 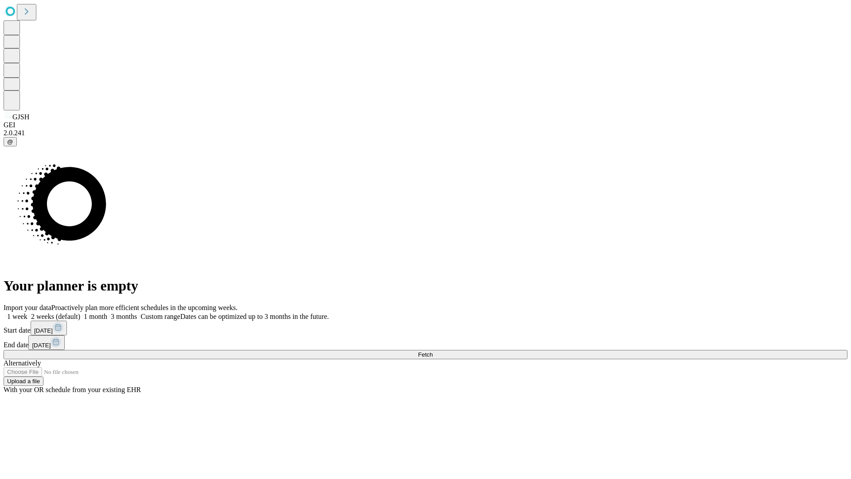 What do you see at coordinates (426, 354) in the screenshot?
I see `button: Fetch` at bounding box center [426, 354].